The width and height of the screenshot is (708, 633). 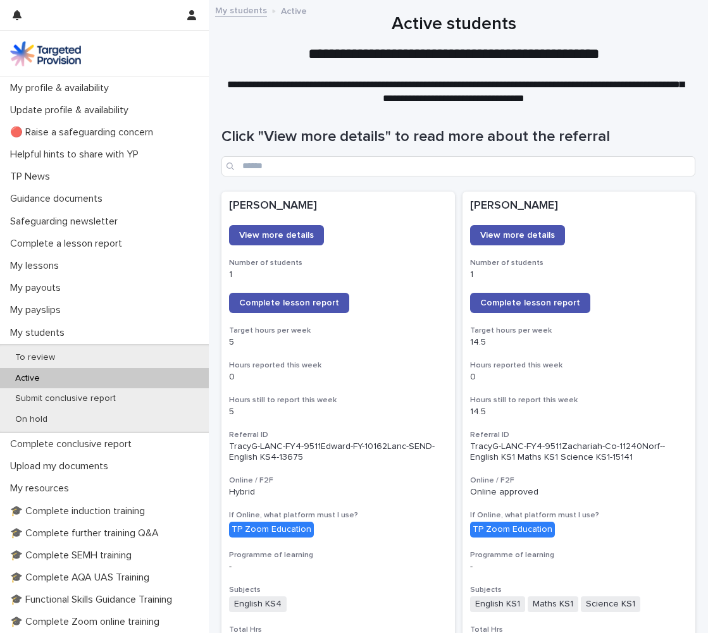 I want to click on span: Science KS1, so click(x=610, y=604).